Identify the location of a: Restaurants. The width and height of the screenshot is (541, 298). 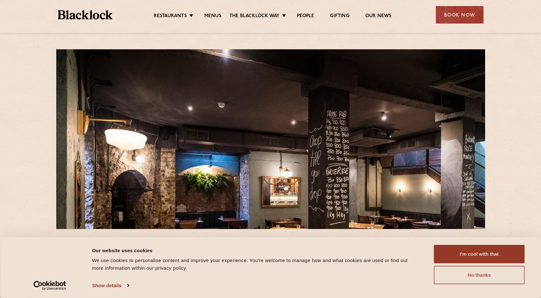
(170, 17).